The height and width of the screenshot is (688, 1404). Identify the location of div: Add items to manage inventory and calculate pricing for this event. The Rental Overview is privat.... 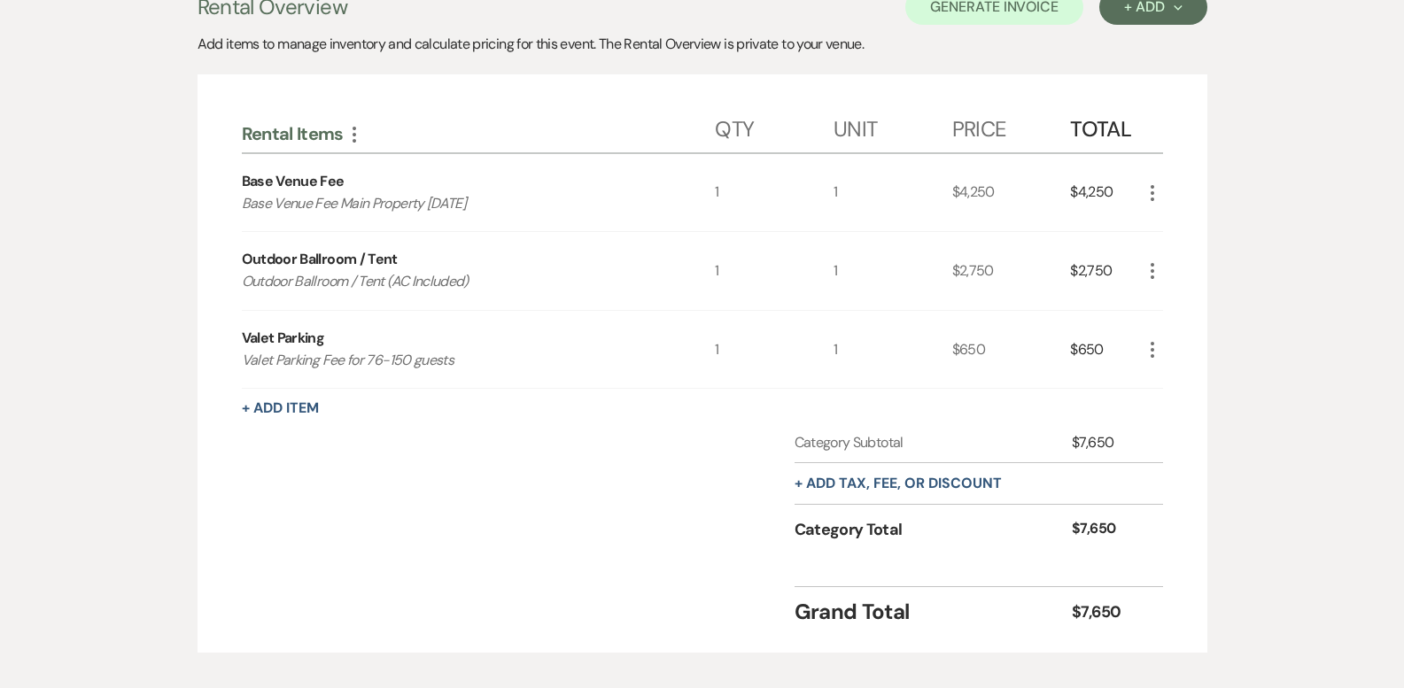
(702, 44).